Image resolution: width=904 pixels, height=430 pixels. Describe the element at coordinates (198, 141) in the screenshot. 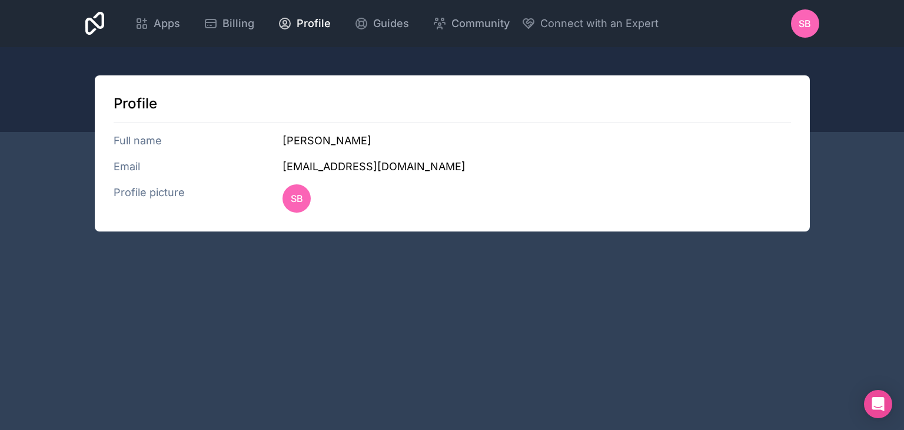

I see `h3: Full name` at that location.